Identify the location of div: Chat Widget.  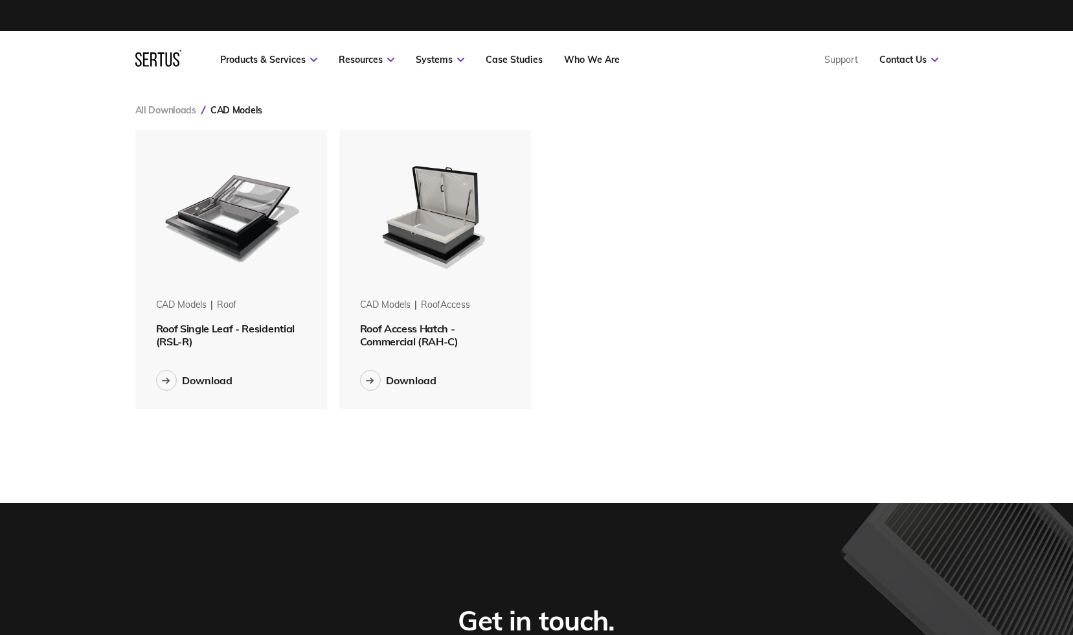
(956, 559).